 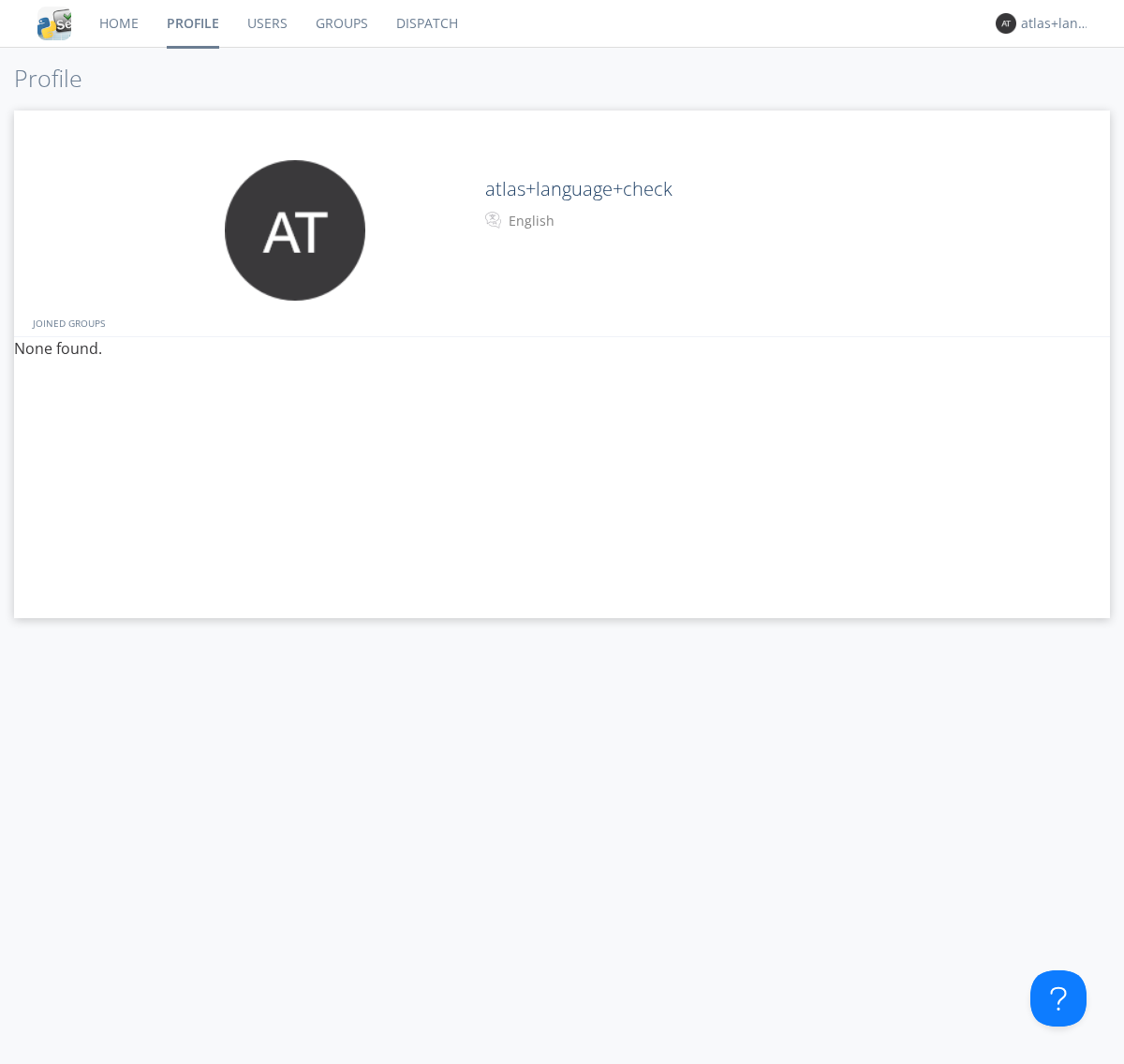 I want to click on img: cddb5a64eb264b2086981ab96f4c1ba7, so click(x=54, y=24).